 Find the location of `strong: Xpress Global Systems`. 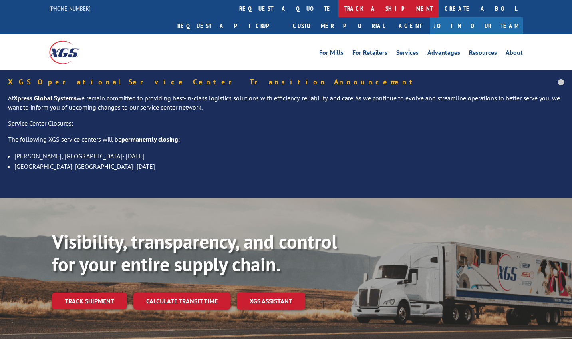

strong: Xpress Global Systems is located at coordinates (45, 98).